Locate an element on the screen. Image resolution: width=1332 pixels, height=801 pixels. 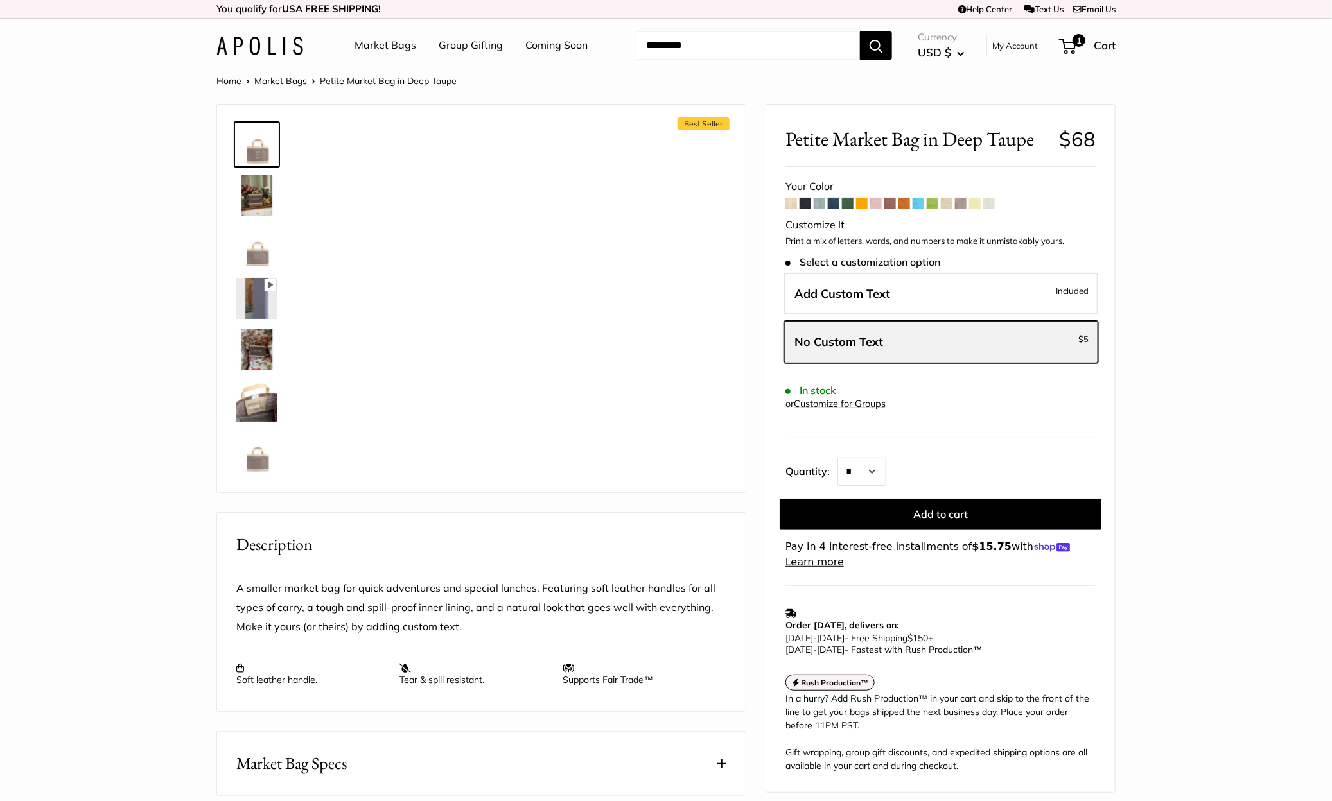
a: My Account is located at coordinates (1015, 46).